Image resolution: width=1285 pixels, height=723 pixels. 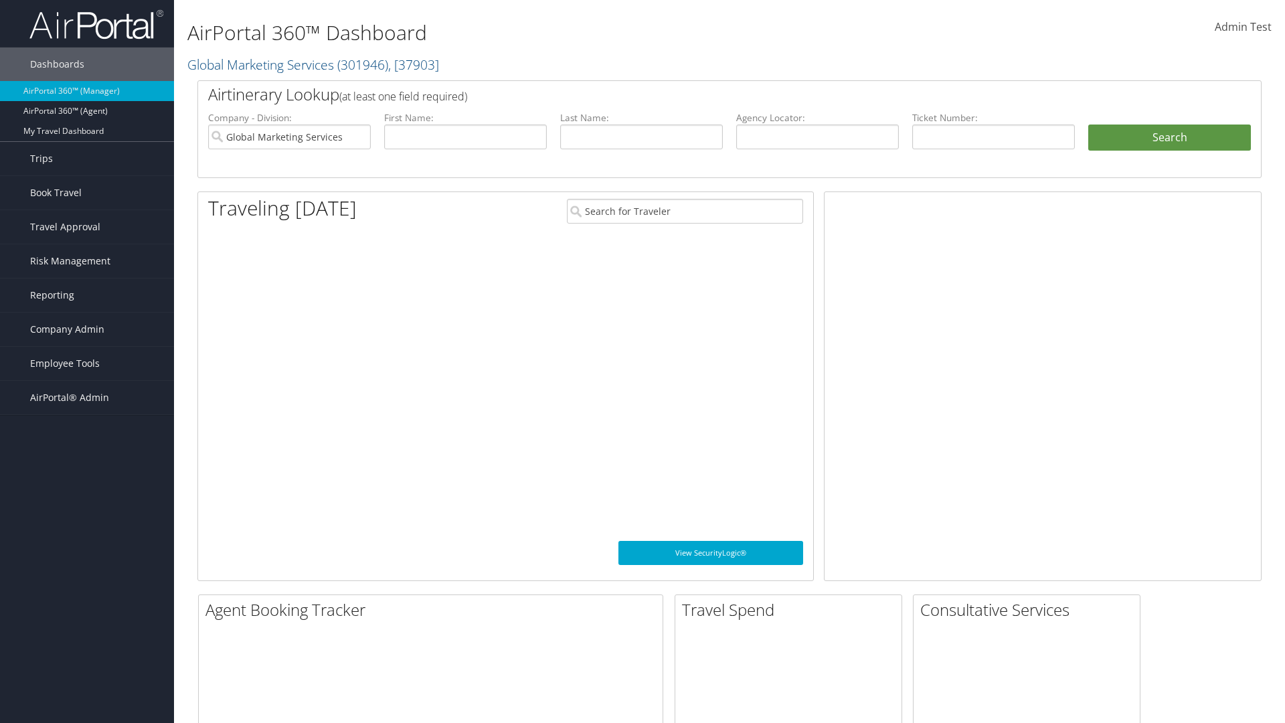 What do you see at coordinates (403, 96) in the screenshot?
I see `span: (at least one field required)` at bounding box center [403, 96].